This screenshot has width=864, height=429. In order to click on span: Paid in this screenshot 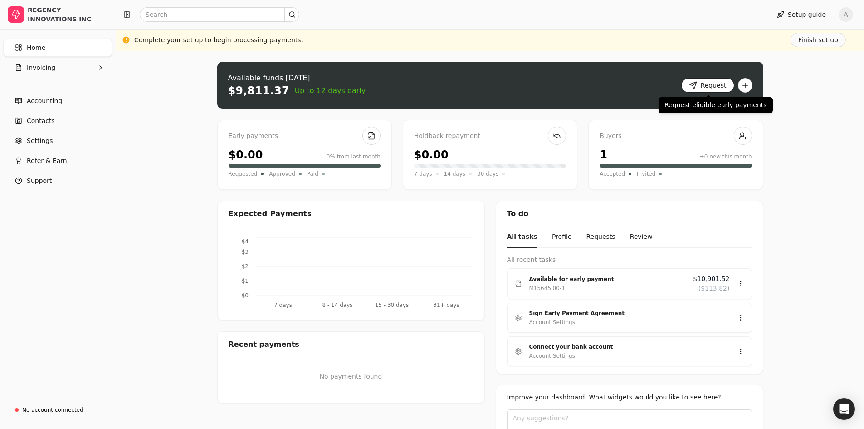, I will do `click(313, 174)`.